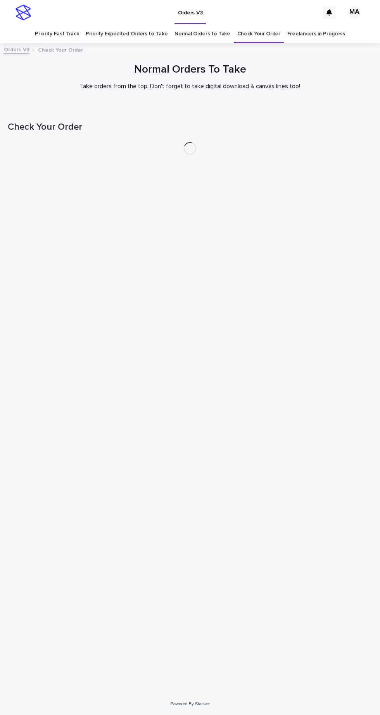  I want to click on a: Normal Orders to Take, so click(203, 34).